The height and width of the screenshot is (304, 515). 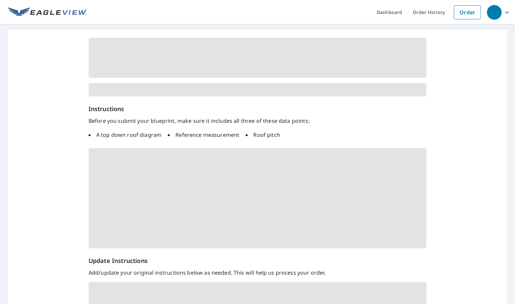 I want to click on li: A top down roof diagram, so click(x=125, y=135).